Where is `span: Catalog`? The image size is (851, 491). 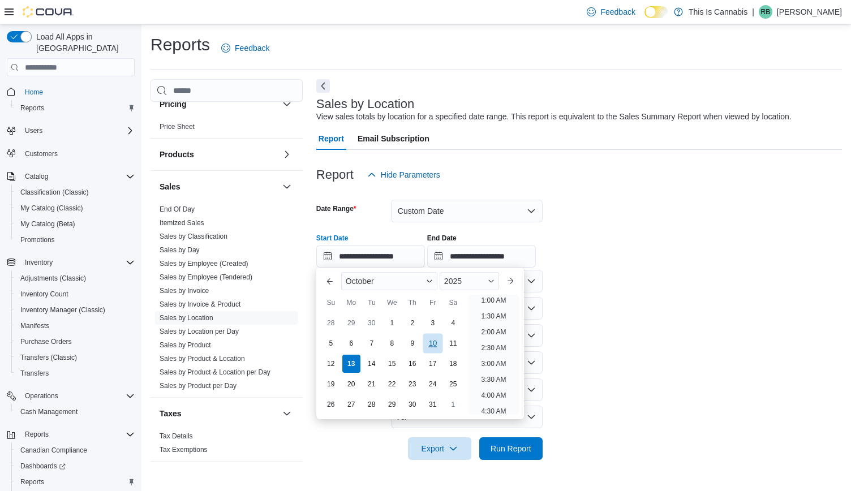 span: Catalog is located at coordinates (36, 177).